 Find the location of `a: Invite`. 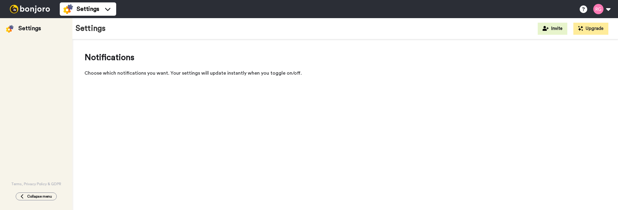

a: Invite is located at coordinates (552, 29).